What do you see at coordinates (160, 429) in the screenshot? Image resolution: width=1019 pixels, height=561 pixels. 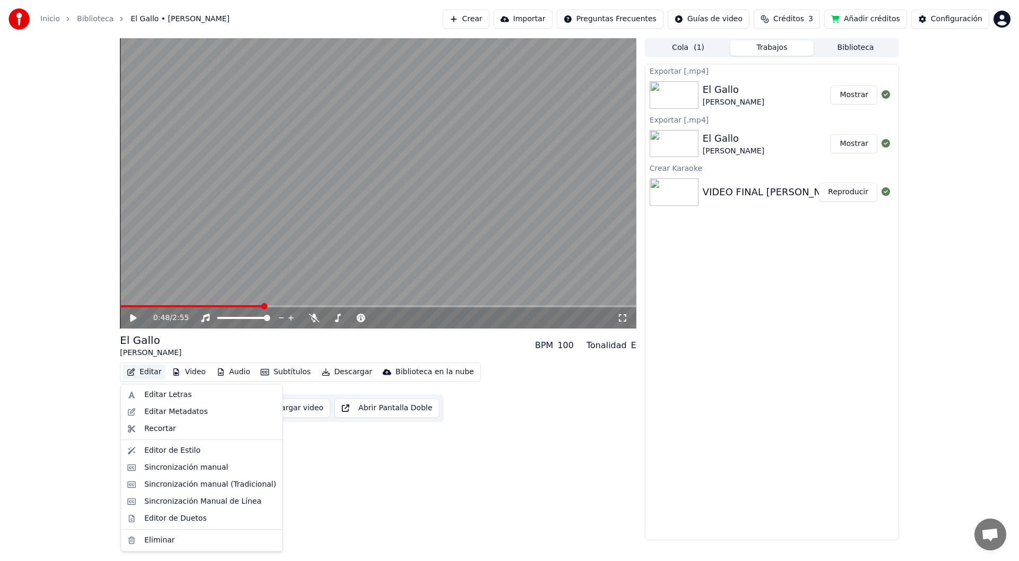 I see `div: Recortar` at bounding box center [160, 429].